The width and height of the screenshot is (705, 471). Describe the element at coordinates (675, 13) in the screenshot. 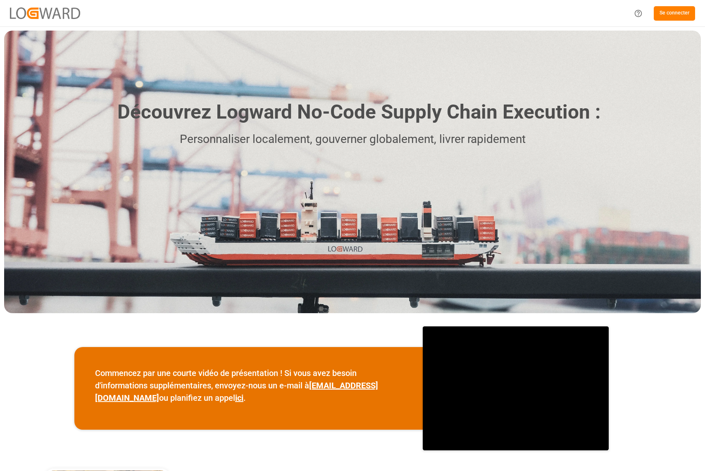

I see `button: Se connecter` at that location.